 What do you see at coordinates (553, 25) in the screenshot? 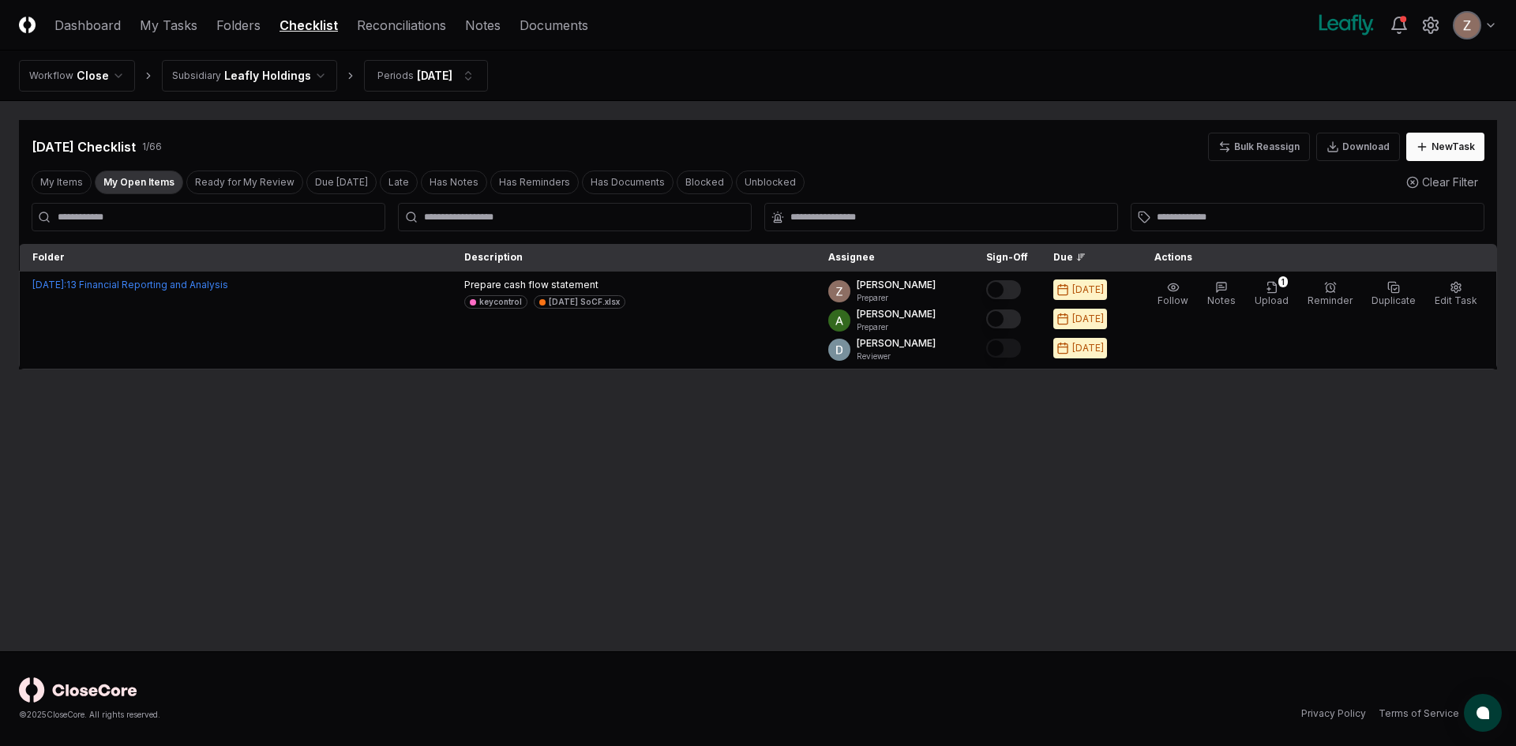
I see `a: Documents` at bounding box center [553, 25].